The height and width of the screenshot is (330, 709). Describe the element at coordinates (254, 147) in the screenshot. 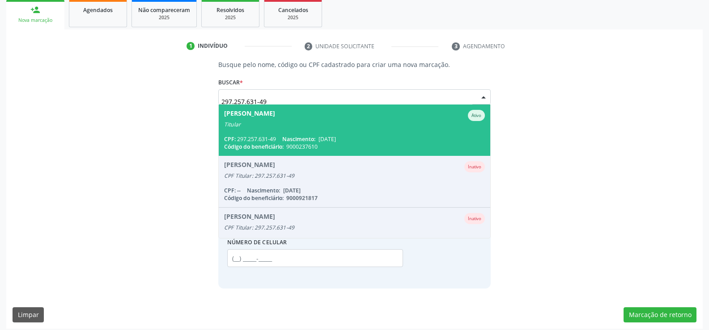

I see `span: Código do beneficiário:` at that location.